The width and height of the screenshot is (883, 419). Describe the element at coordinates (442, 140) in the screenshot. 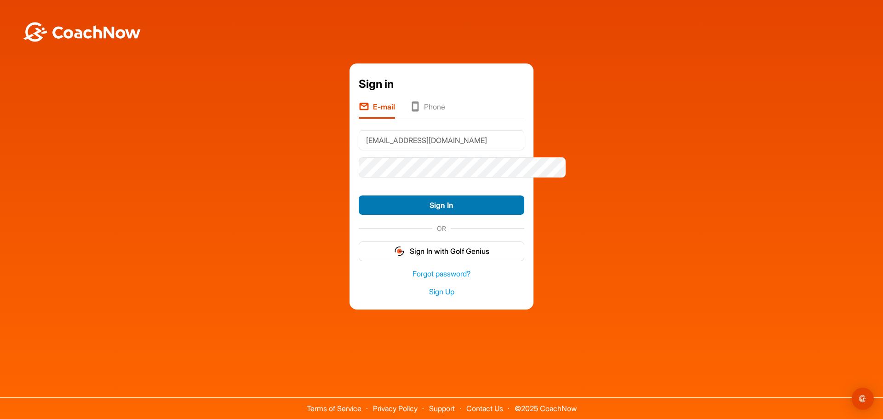

I see `input: E-mail` at that location.